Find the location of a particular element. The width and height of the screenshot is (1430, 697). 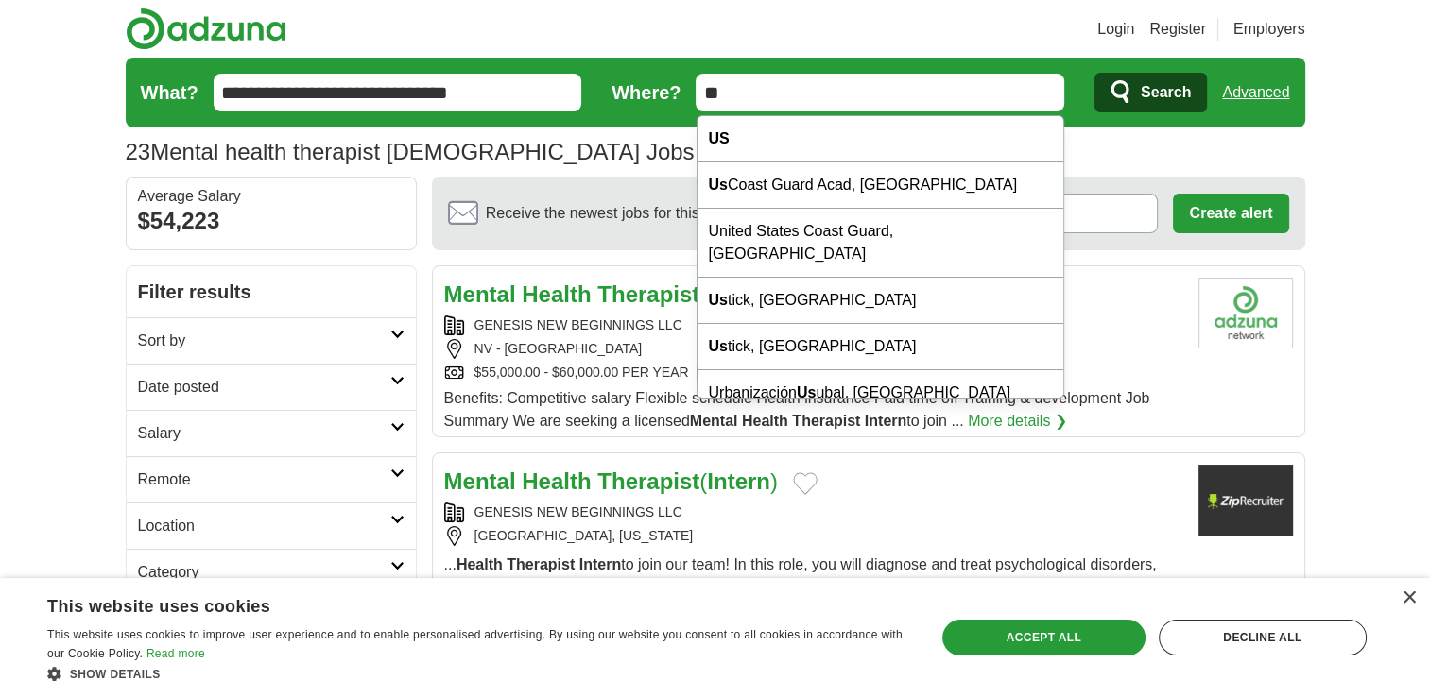

label: Where? is located at coordinates (645, 93).